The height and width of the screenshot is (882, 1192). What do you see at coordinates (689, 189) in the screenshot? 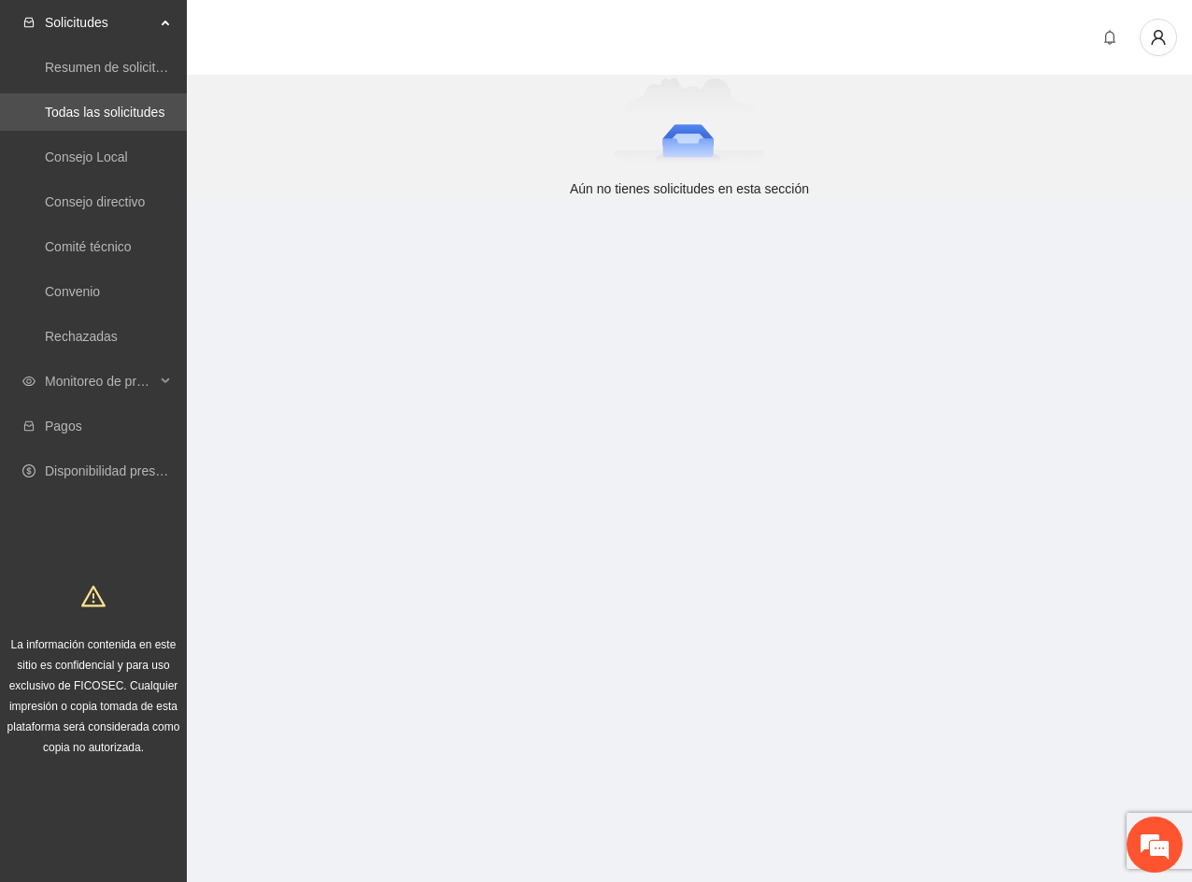
I see `div: Aún no tienes solicitudes en esta sección` at bounding box center [689, 189].